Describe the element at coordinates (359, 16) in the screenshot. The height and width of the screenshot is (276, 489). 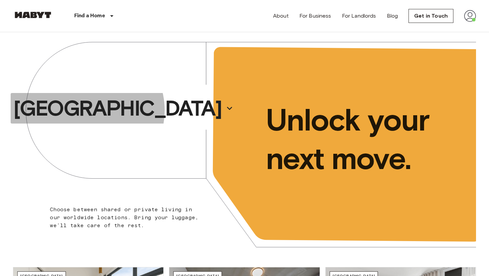
I see `a: For Landlords` at that location.